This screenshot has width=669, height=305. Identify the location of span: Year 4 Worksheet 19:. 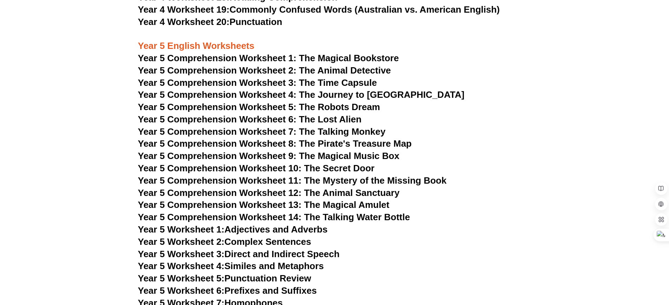
(184, 9).